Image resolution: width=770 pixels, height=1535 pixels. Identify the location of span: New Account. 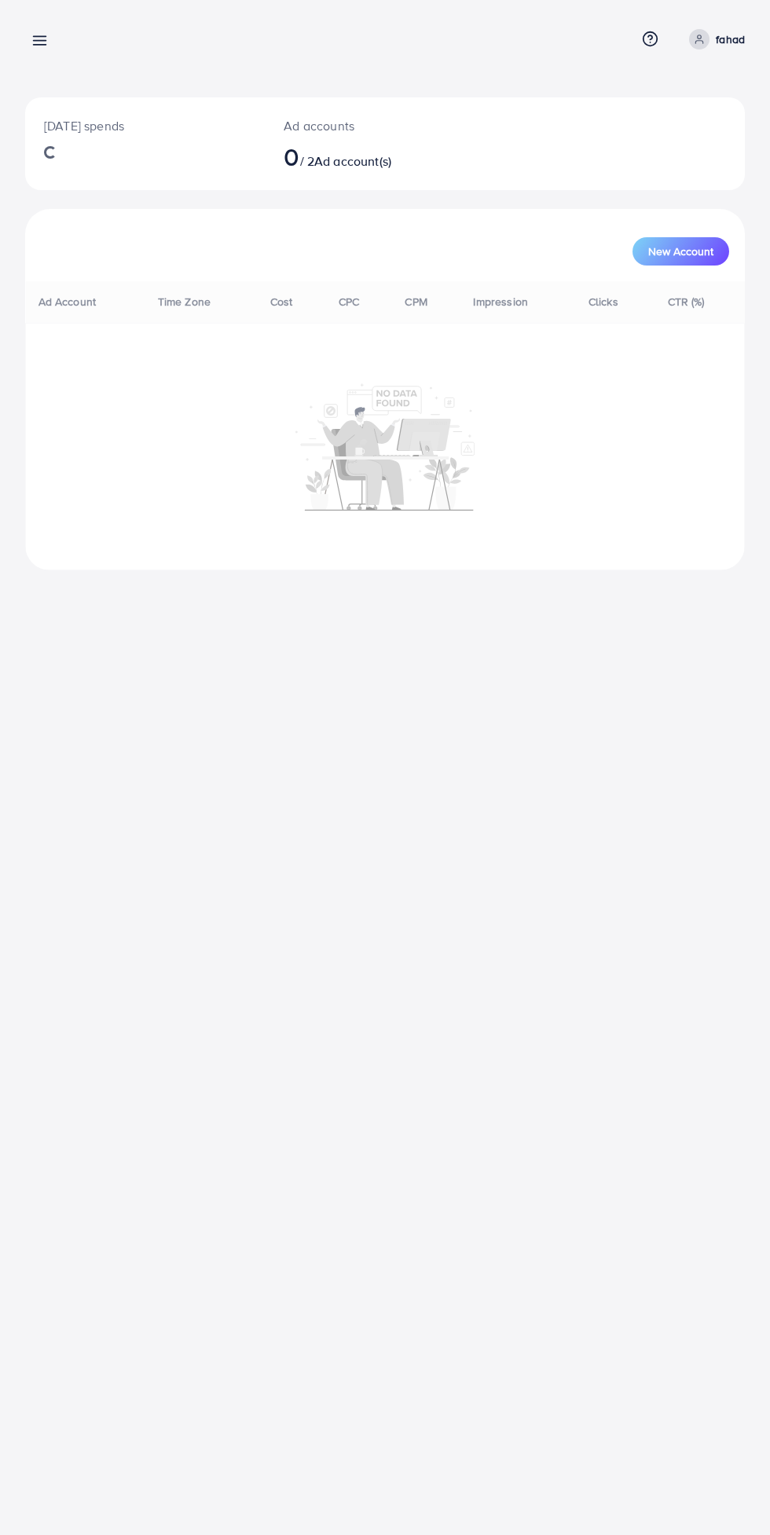
(680, 251).